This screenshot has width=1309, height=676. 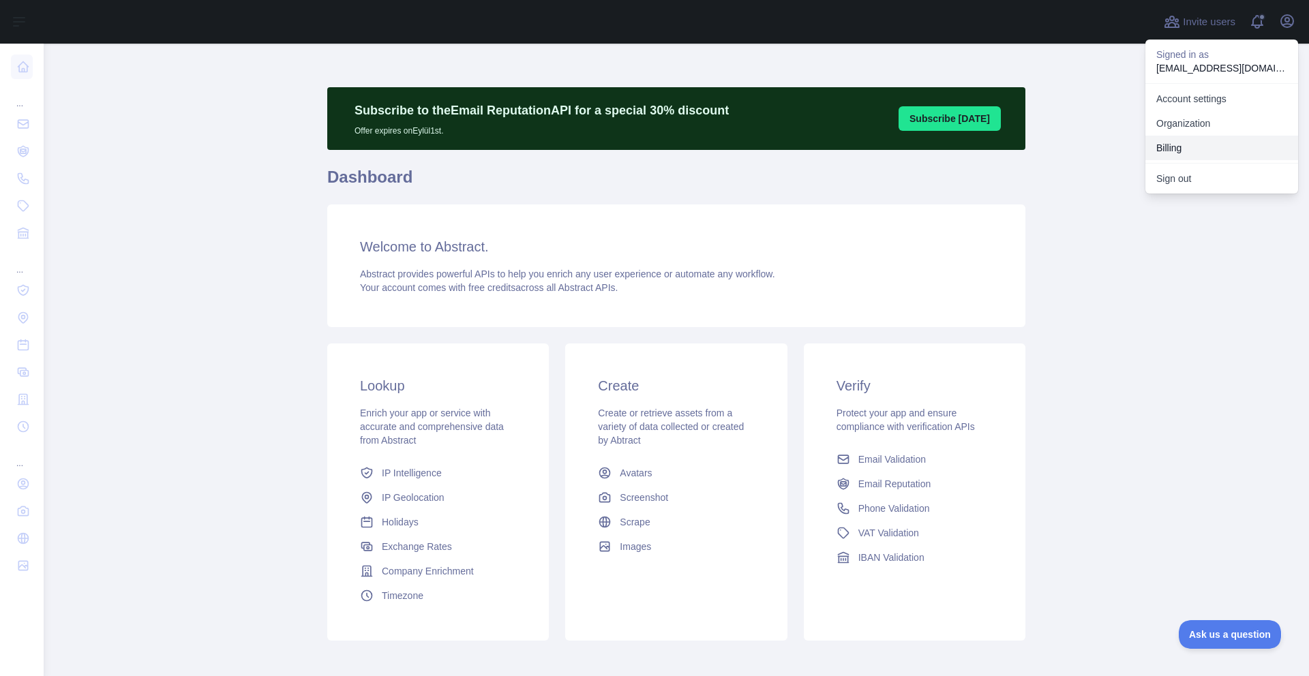 I want to click on span: Enrich your app or service with accurate and comprehensive data from Abstract, so click(x=431, y=427).